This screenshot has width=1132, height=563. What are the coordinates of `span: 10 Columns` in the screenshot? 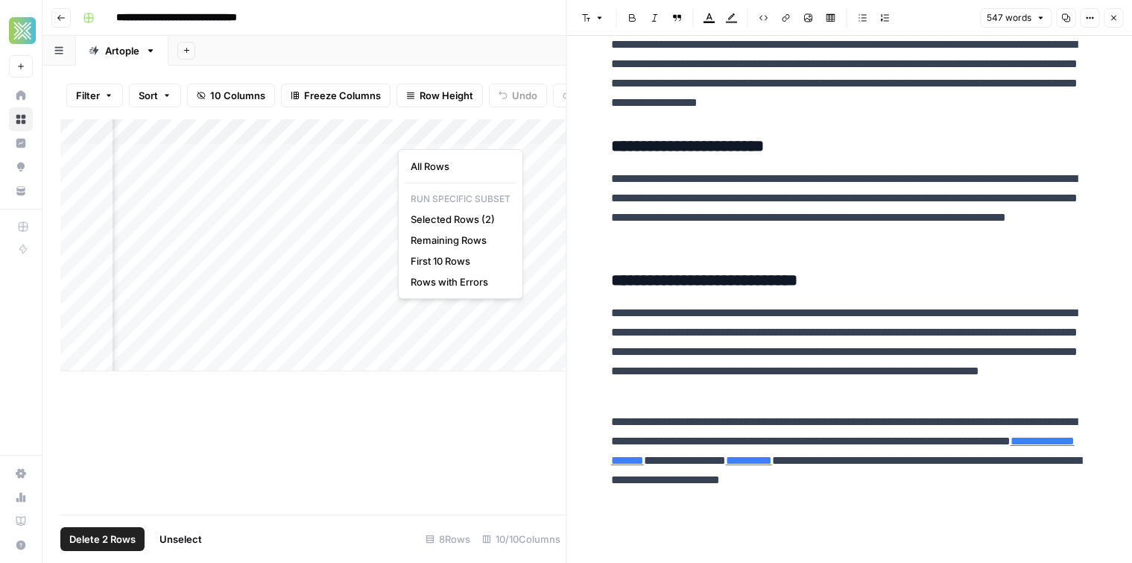 It's located at (238, 95).